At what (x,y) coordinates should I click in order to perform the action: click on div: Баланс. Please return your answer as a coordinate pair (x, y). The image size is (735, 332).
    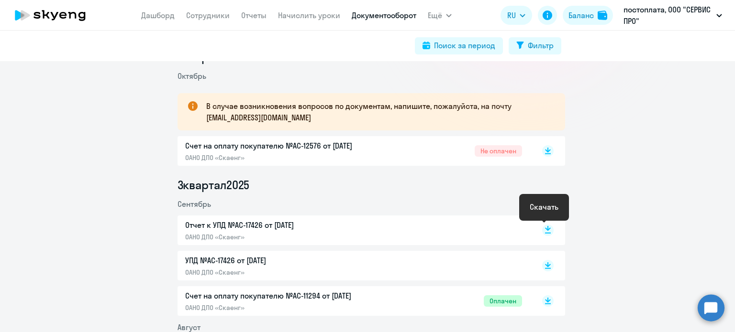
    Looking at the image, I should click on (581, 15).